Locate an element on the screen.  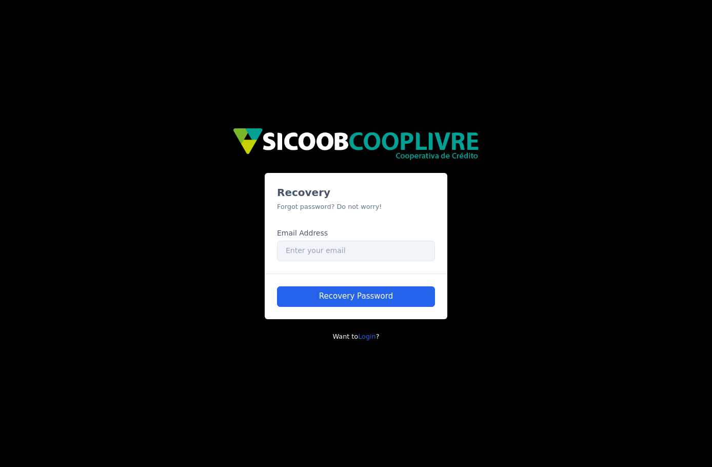
small: Forgot password? Do not worry! is located at coordinates (329, 206).